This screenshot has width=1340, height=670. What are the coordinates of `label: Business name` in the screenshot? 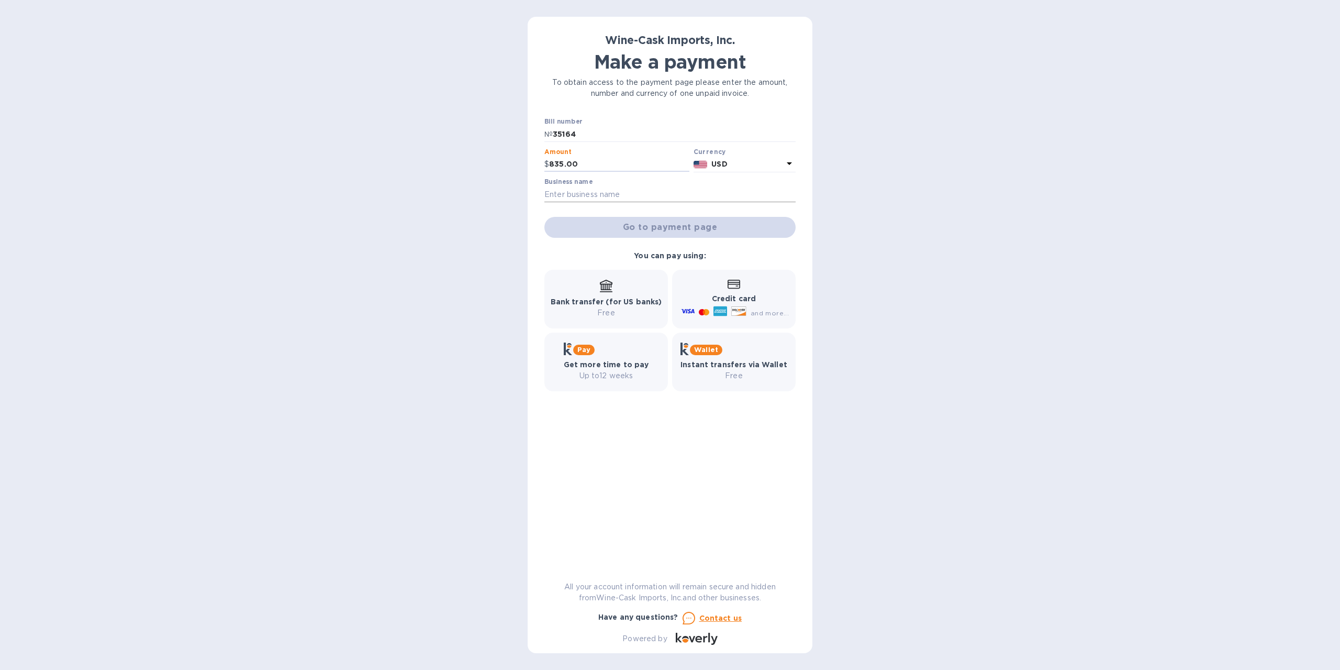 It's located at (569, 182).